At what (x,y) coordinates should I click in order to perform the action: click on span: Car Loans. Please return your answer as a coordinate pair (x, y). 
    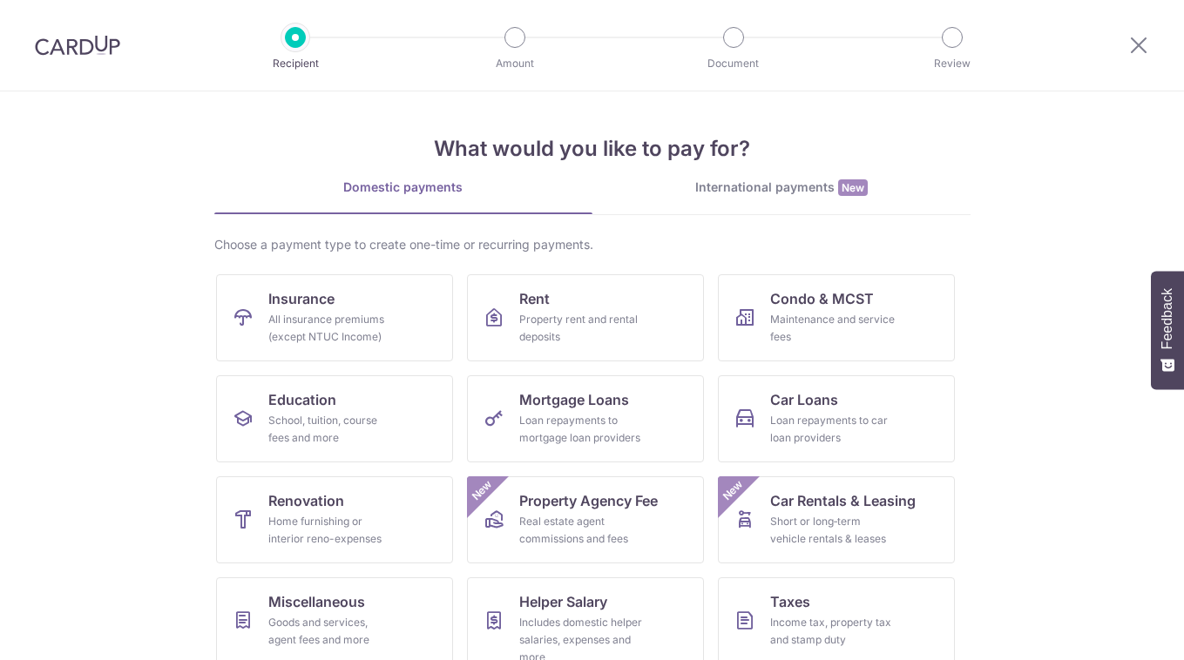
    Looking at the image, I should click on (804, 400).